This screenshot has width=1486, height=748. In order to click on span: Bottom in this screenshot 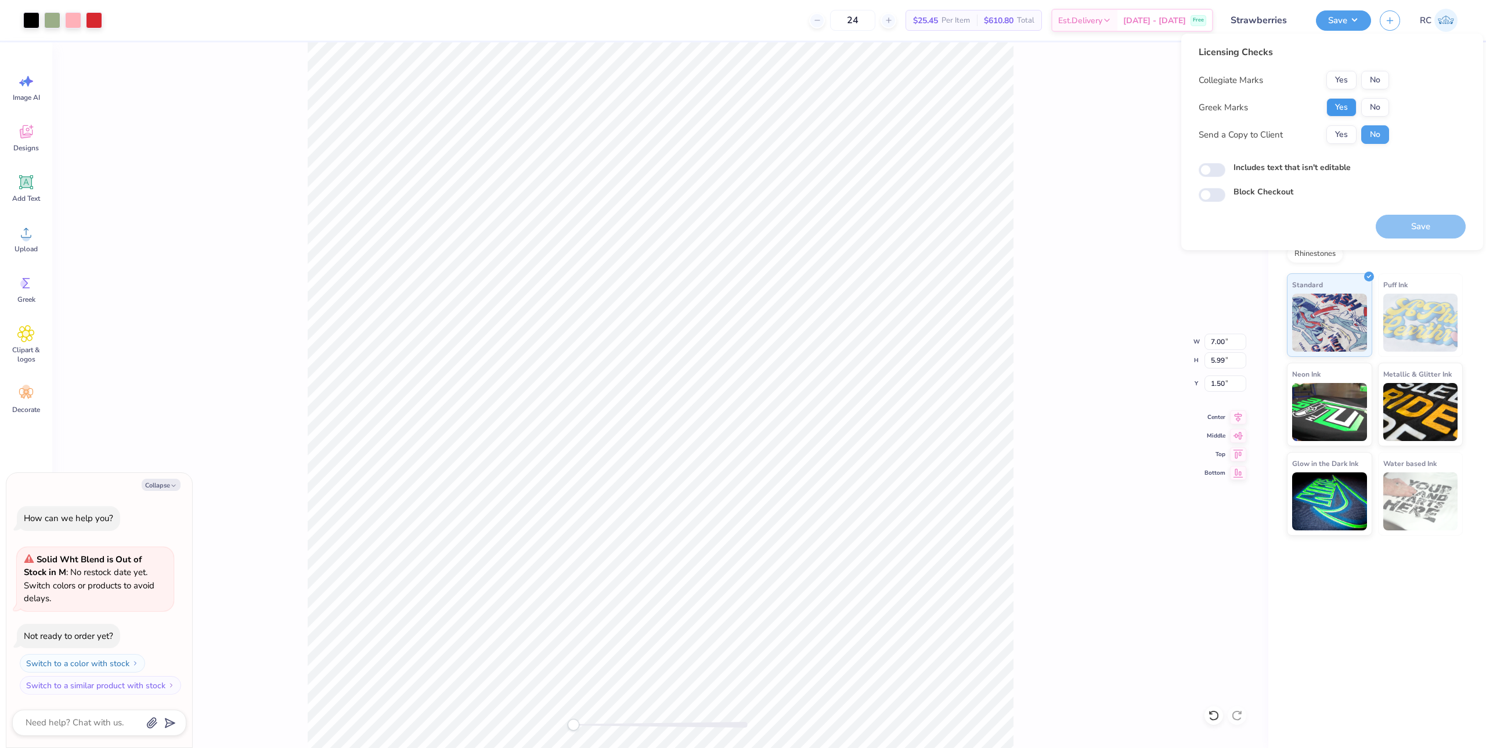, I will do `click(1215, 473)`.